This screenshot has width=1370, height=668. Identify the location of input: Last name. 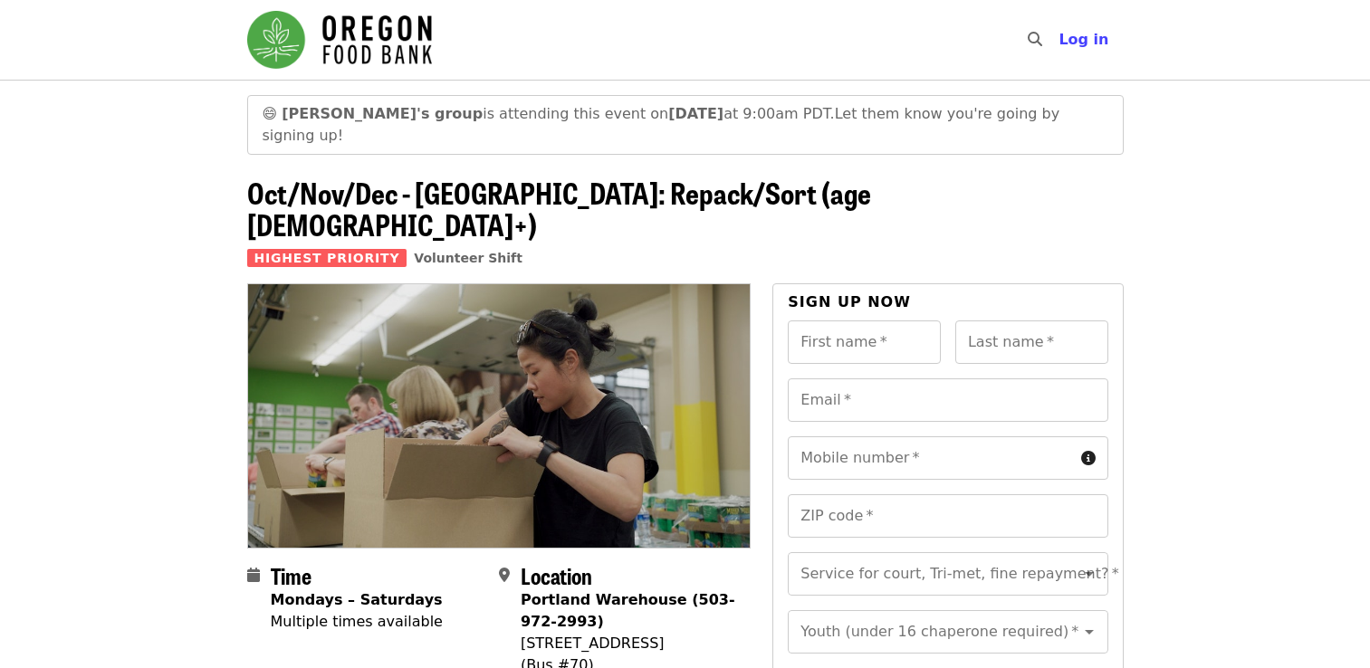
(1031, 342).